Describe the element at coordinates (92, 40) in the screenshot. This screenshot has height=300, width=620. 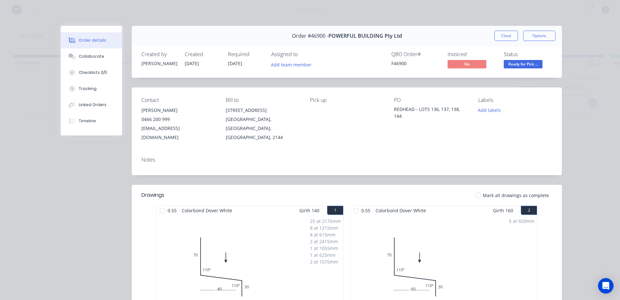
I see `div: Order details` at that location.